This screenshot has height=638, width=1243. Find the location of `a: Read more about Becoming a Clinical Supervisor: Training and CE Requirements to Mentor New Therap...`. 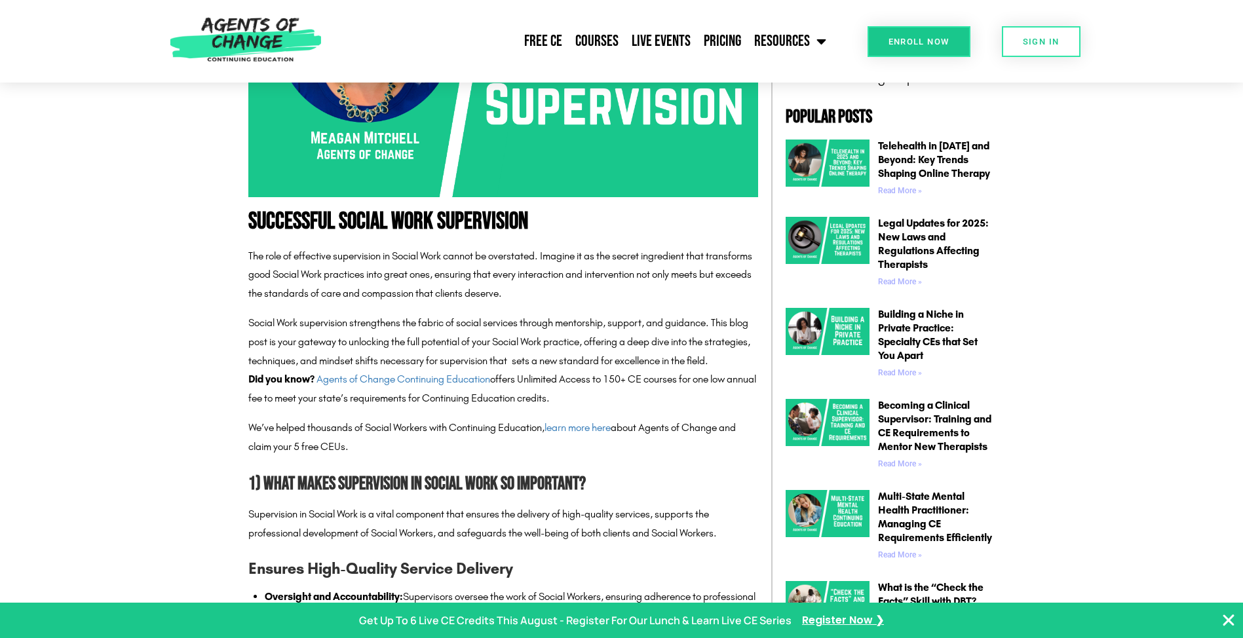

a: Read more about Becoming a Clinical Supervisor: Training and CE Requirements to Mentor New Therap... is located at coordinates (900, 464).